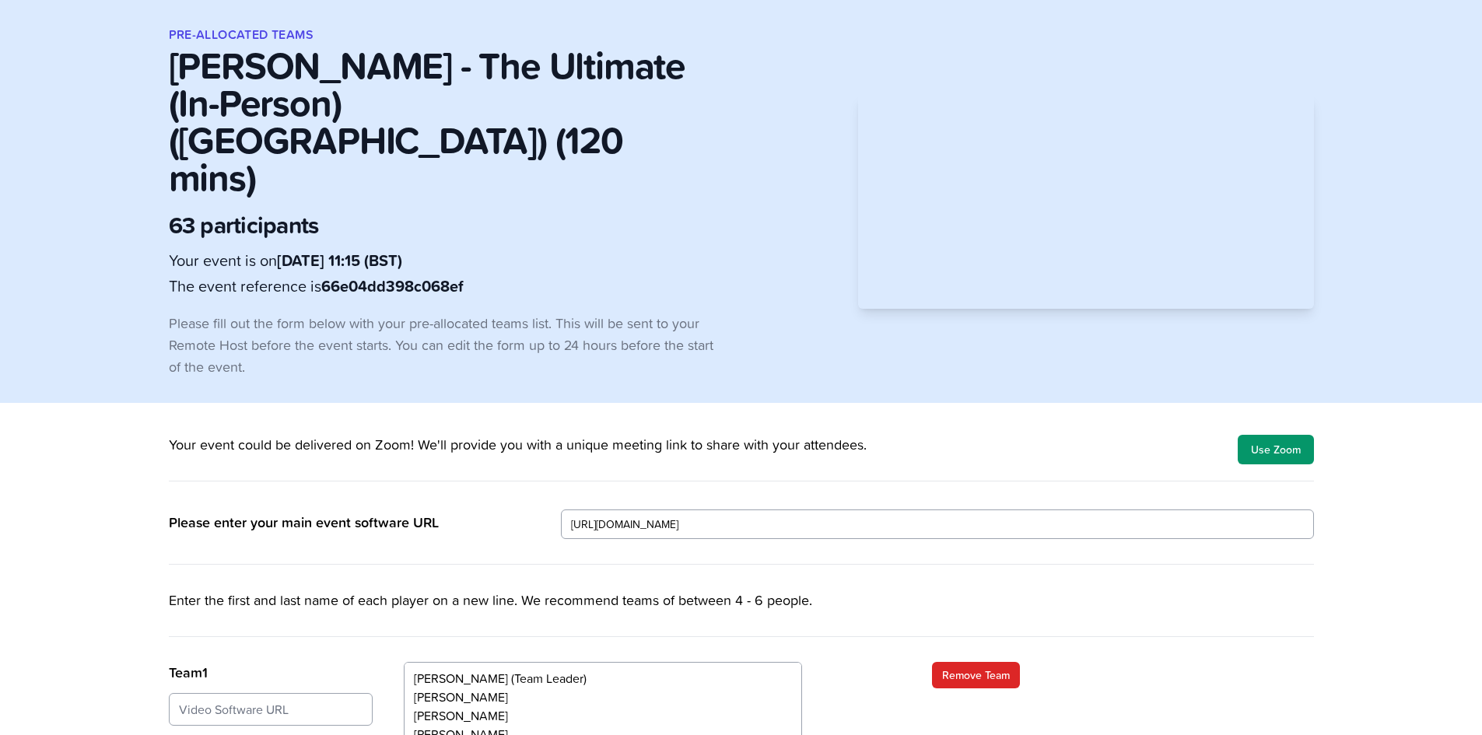  What do you see at coordinates (1276, 450) in the screenshot?
I see `a: Use Zoom` at bounding box center [1276, 450].